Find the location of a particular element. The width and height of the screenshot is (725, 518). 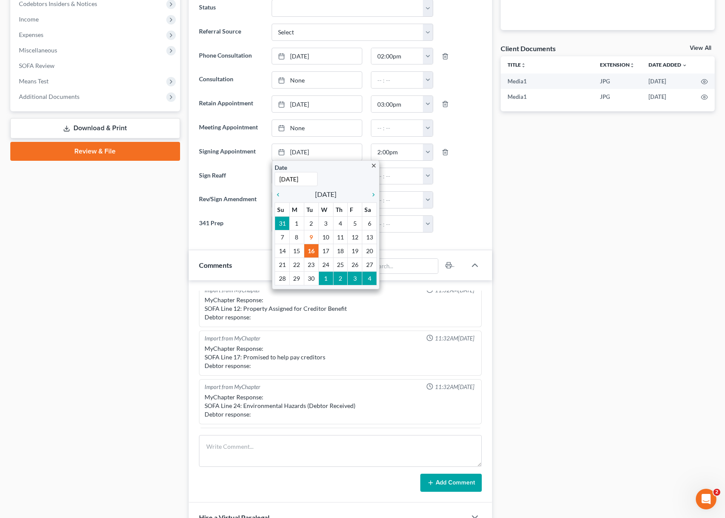

span: Comments is located at coordinates (215, 265).